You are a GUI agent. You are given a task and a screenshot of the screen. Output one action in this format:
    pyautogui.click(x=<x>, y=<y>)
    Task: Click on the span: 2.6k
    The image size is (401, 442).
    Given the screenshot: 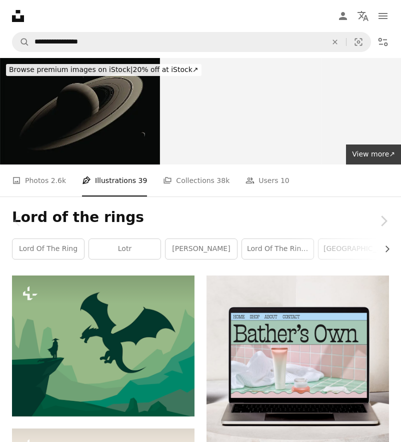 What is the action you would take?
    pyautogui.click(x=58, y=180)
    